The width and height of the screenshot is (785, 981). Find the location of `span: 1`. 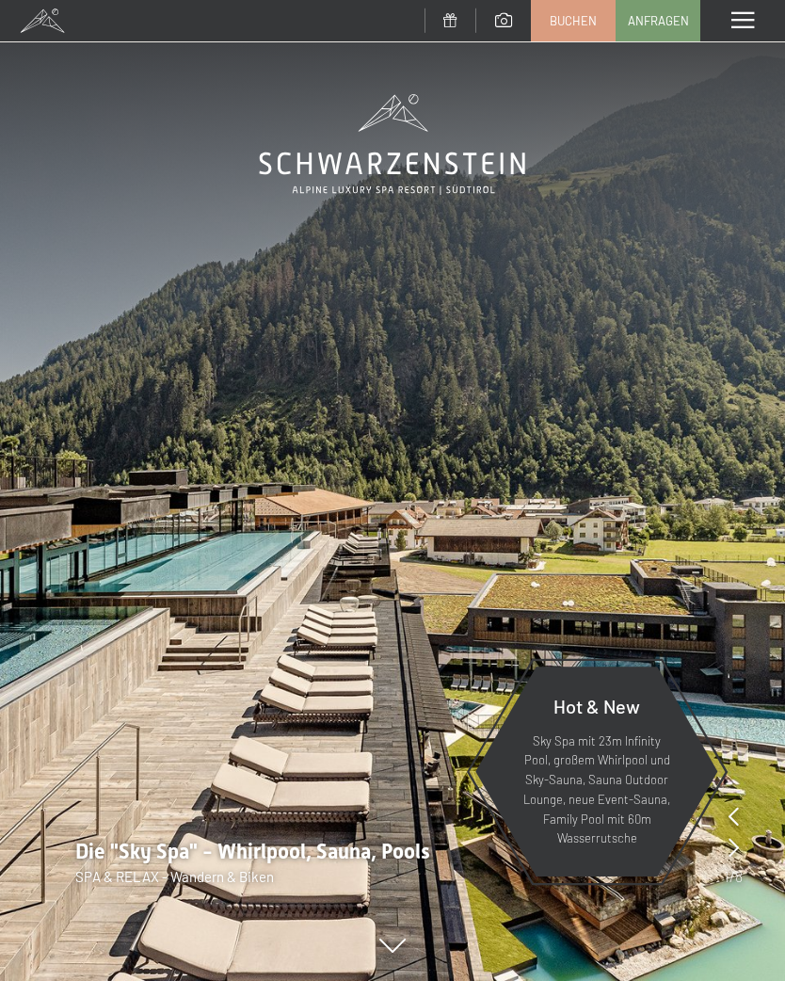

span: 1 is located at coordinates (727, 876).